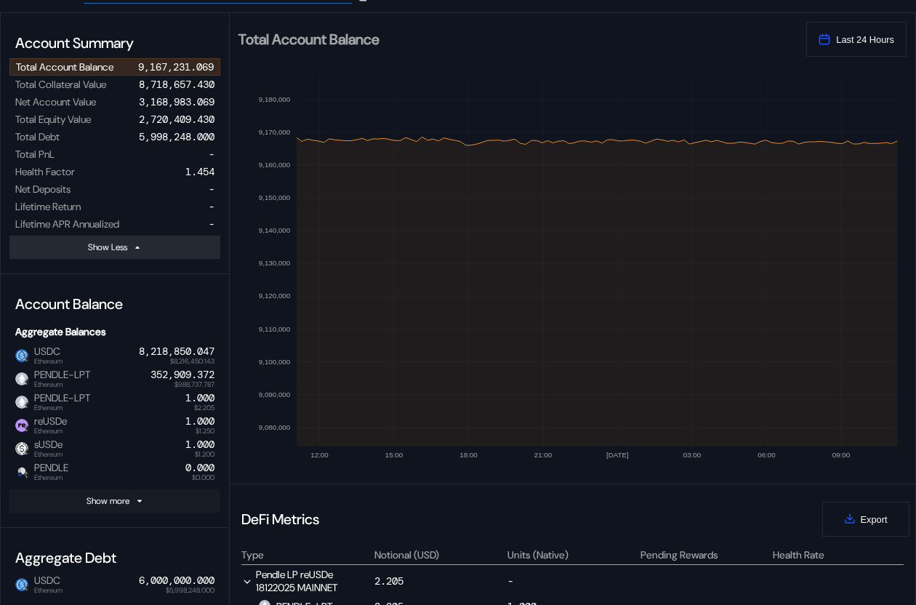 This screenshot has width=916, height=605. I want to click on text: 9,180,000, so click(275, 99).